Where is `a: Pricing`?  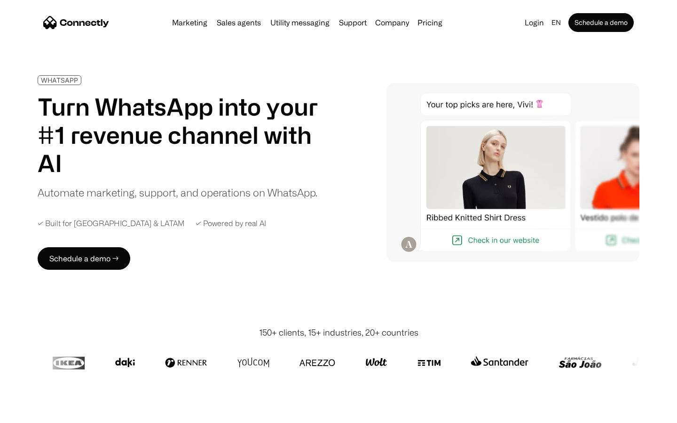
a: Pricing is located at coordinates (430, 23).